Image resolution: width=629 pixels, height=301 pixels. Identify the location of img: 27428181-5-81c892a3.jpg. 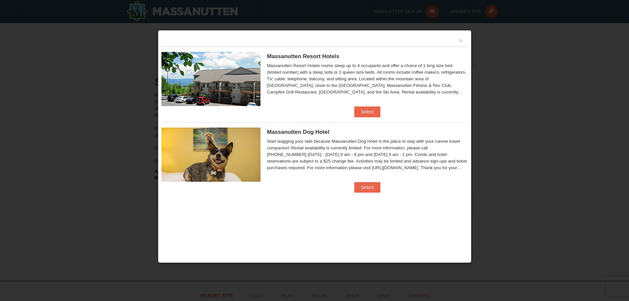
(211, 154).